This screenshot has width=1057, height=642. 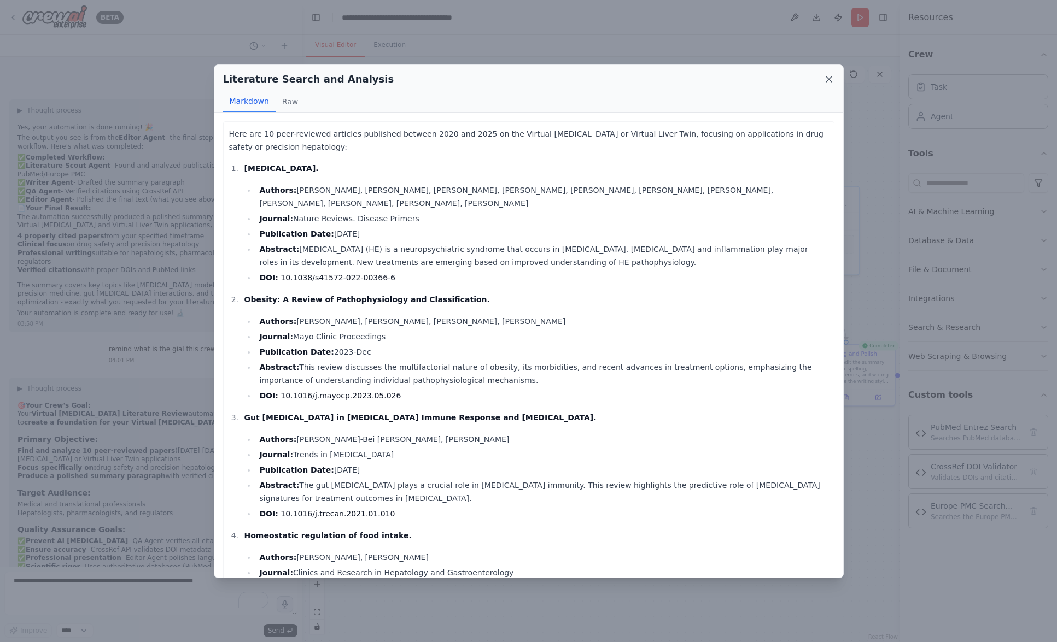 What do you see at coordinates (249, 102) in the screenshot?
I see `button: Markdown` at bounding box center [249, 102].